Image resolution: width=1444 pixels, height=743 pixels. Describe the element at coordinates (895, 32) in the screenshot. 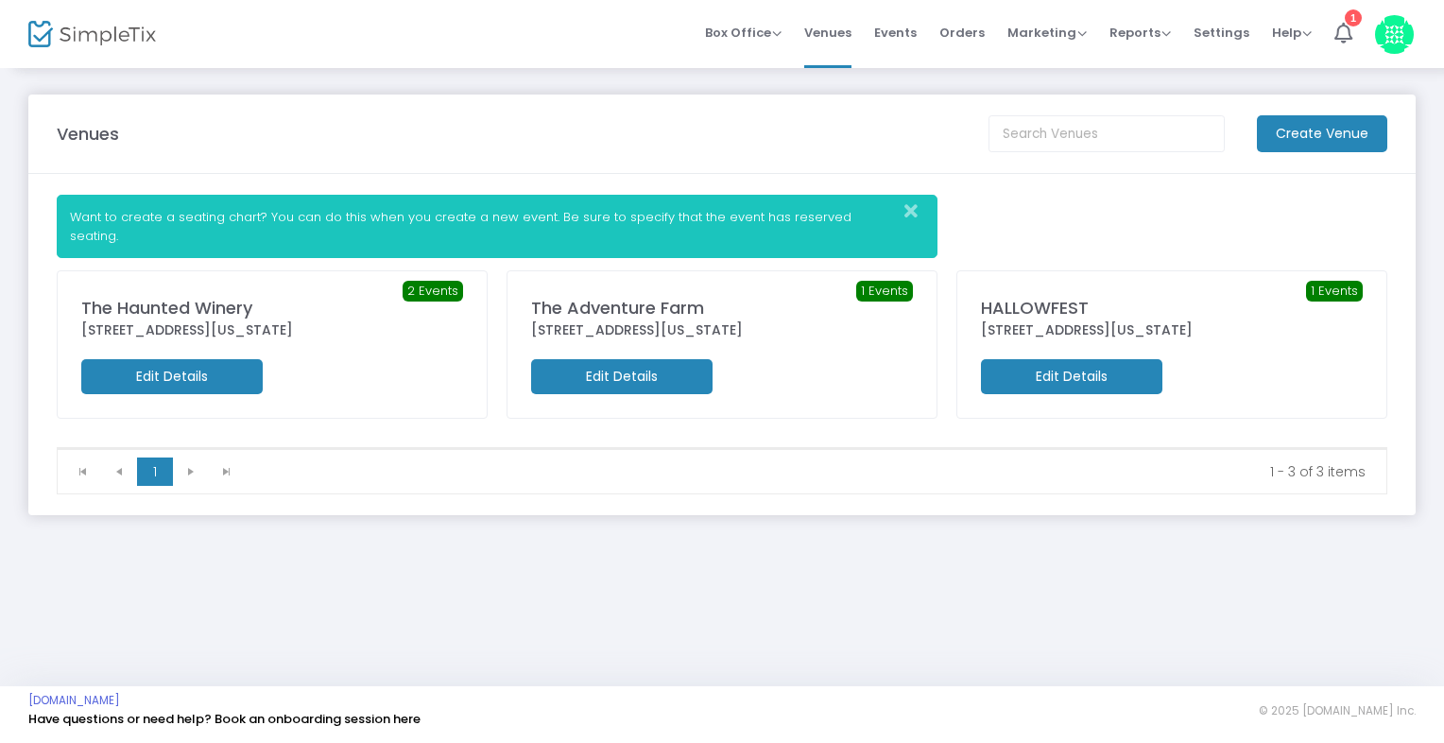

I see `span: Events` at that location.